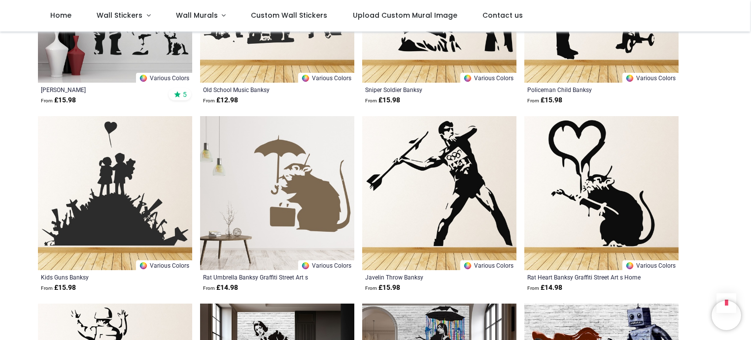 The width and height of the screenshot is (751, 340). Describe the element at coordinates (119, 15) in the screenshot. I see `span: Wall Stickers` at that location.